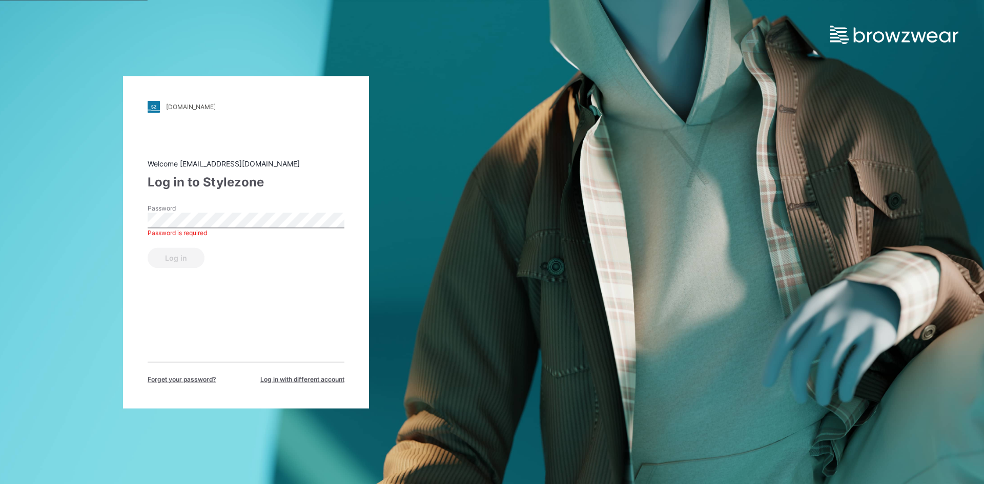 The image size is (984, 484). I want to click on img: browzwear-logo.e42bd6dac1945053ebaf764b6aa21510.svg, so click(895, 35).